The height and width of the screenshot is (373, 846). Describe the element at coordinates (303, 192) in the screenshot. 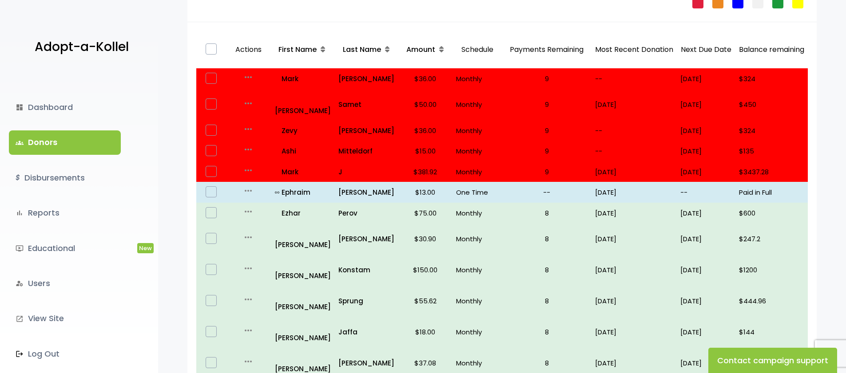

I see `p: Ephraim` at that location.